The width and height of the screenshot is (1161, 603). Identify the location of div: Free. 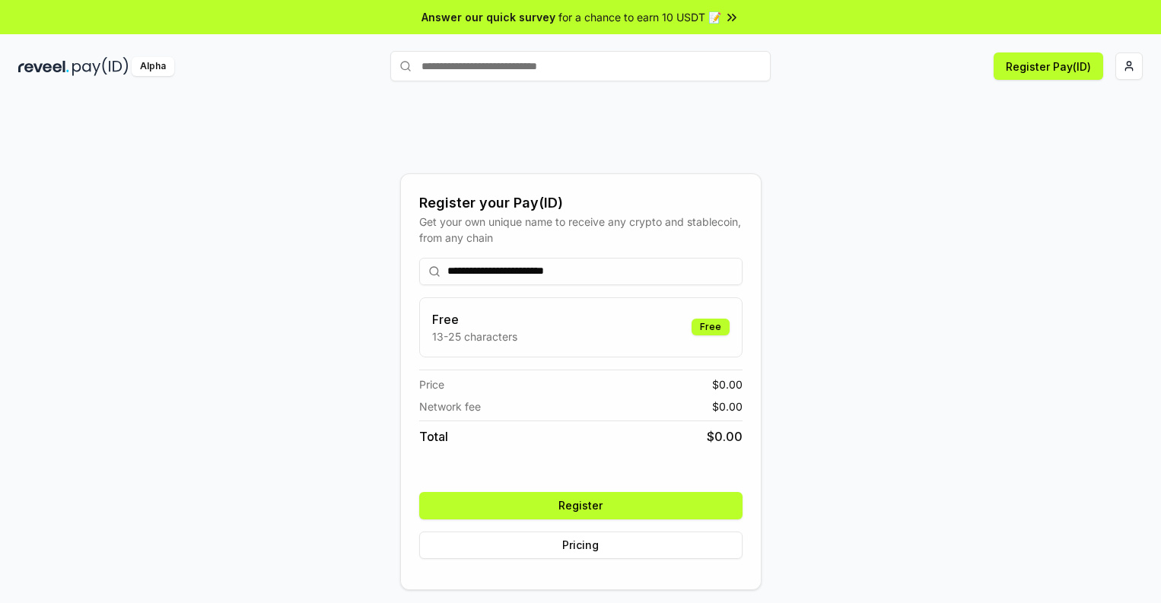
(710, 327).